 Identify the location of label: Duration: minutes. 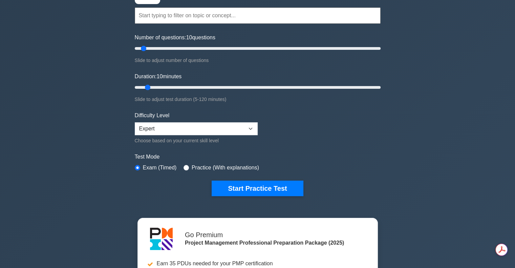
(158, 76).